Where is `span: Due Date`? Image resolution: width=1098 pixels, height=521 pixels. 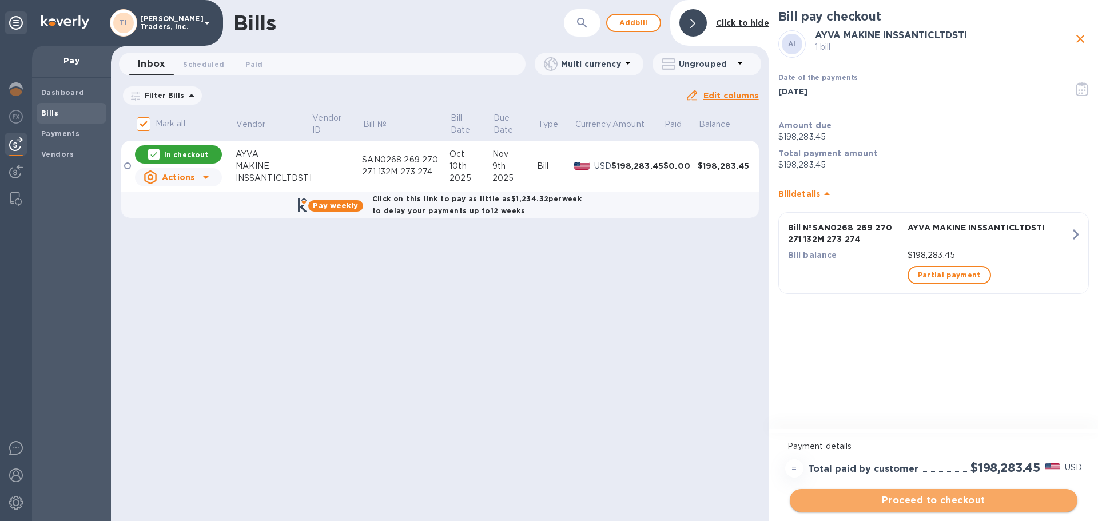 span: Due Date is located at coordinates (515, 124).